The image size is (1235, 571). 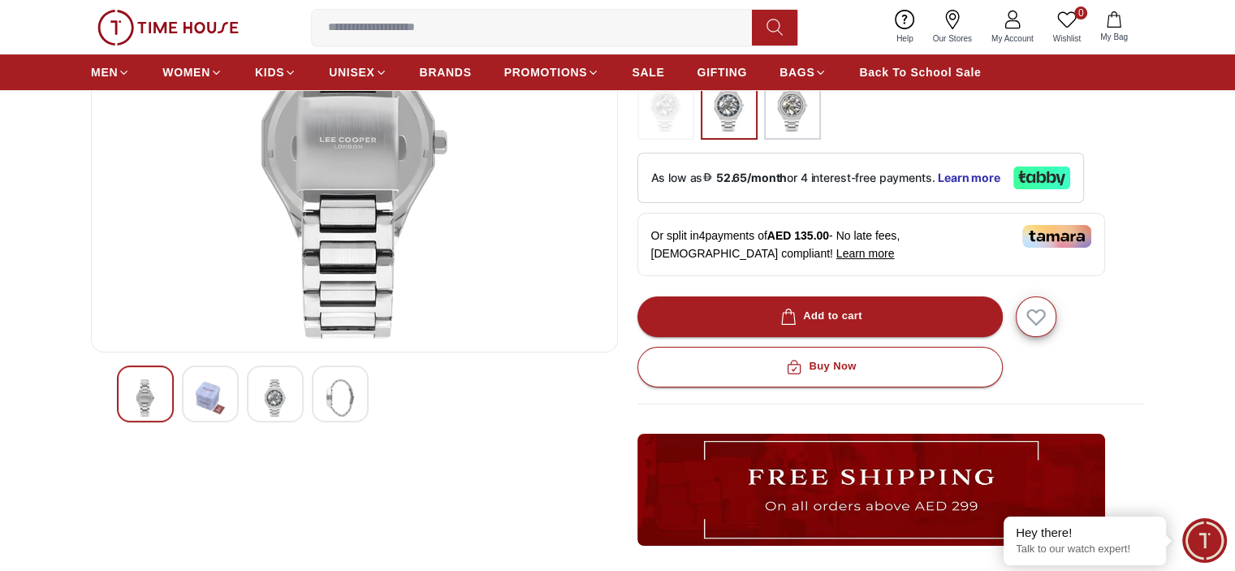 What do you see at coordinates (1114, 27) in the screenshot?
I see `button: My Bag` at bounding box center [1114, 27].